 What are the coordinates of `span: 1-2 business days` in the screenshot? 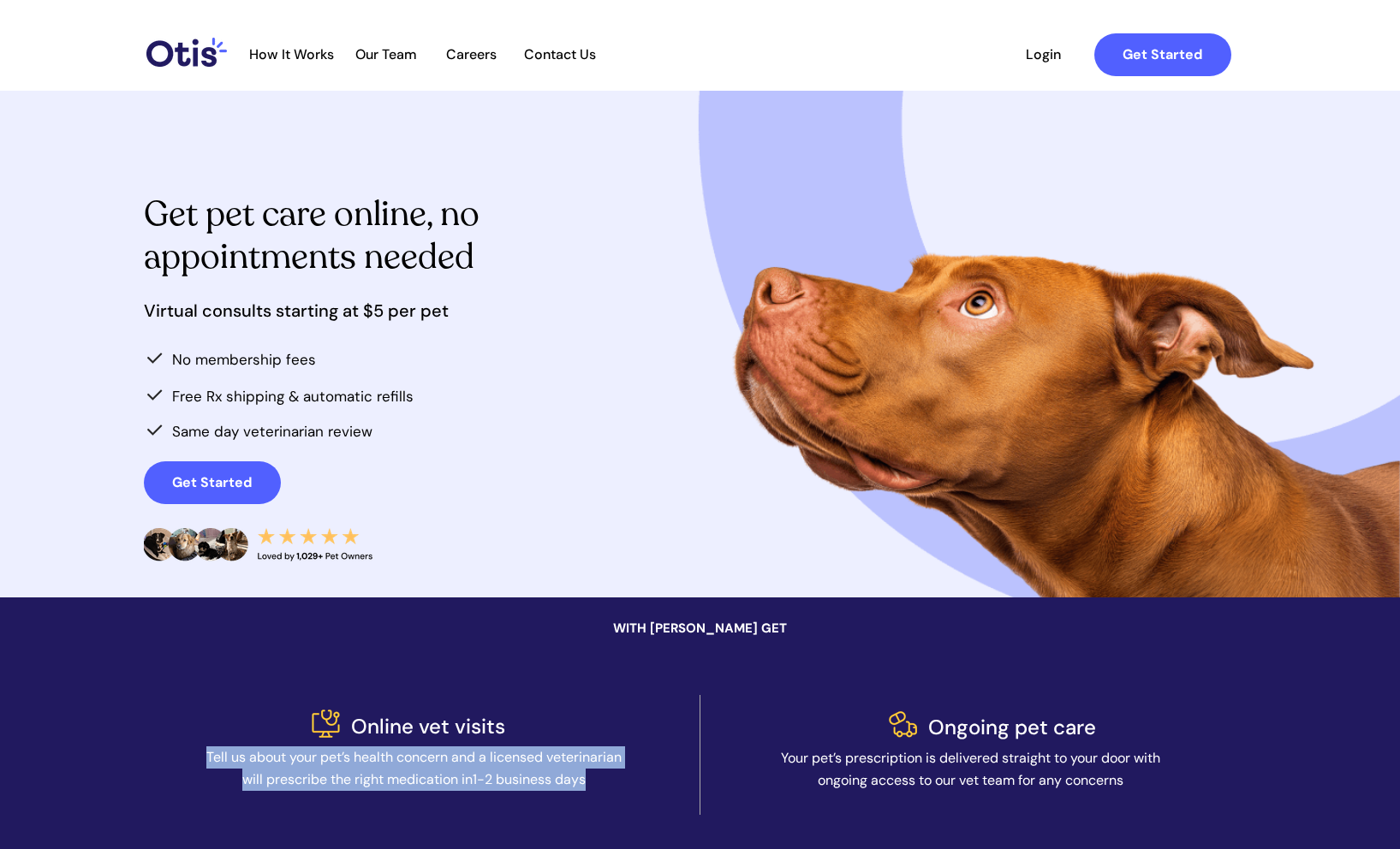 It's located at (530, 779).